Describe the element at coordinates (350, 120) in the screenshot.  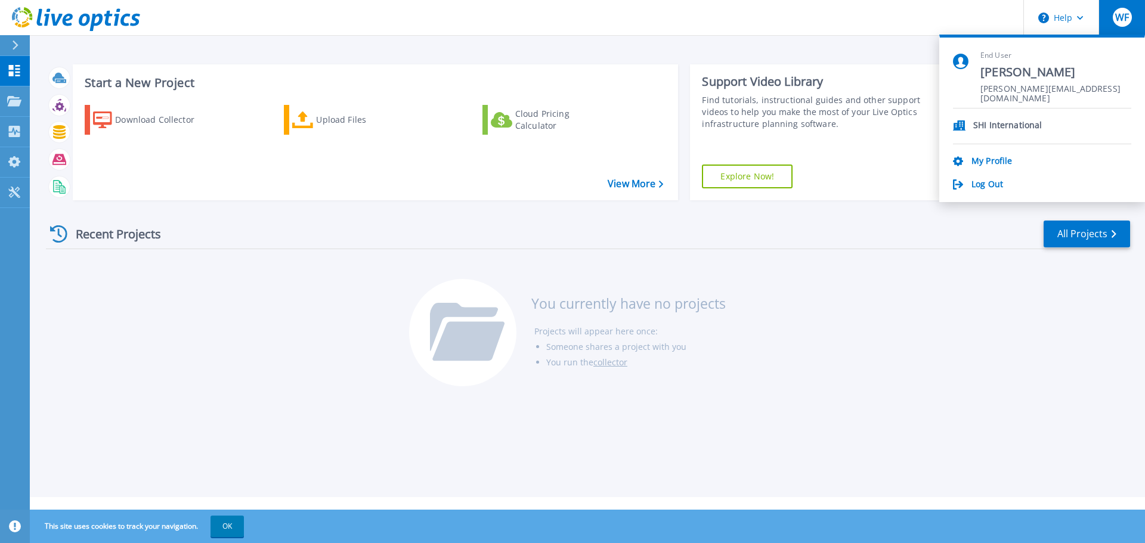
I see `a: Upload Files` at that location.